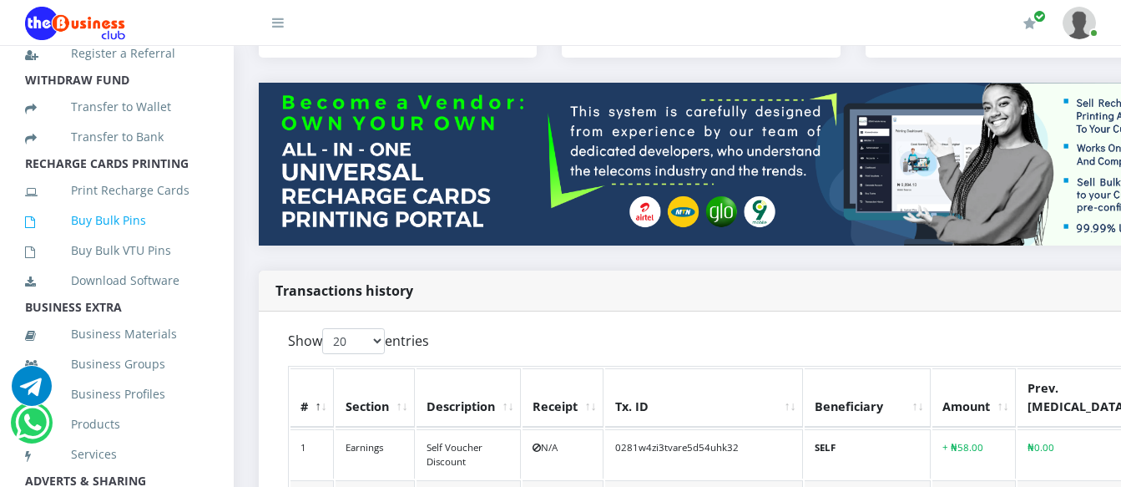  I want to click on th: Receipt: activate to sort column ascending, so click(563, 397).